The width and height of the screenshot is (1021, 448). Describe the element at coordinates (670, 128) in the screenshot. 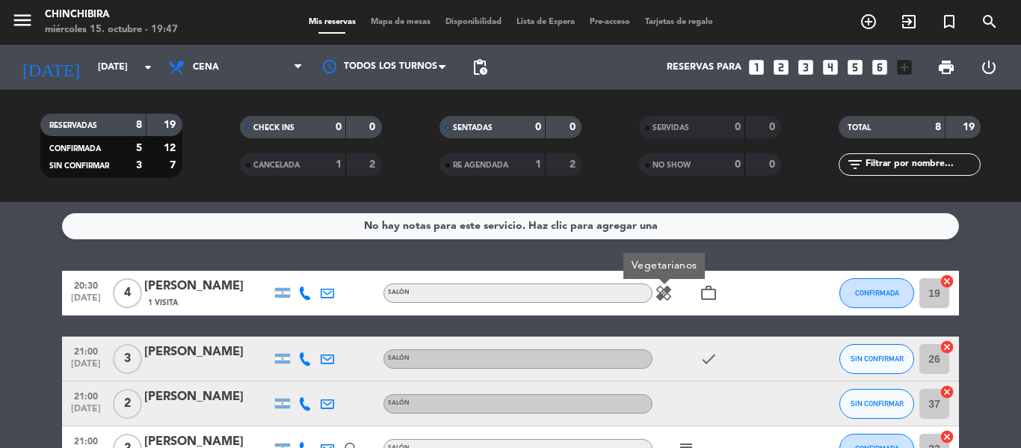

I see `span: SERVIDAS` at that location.